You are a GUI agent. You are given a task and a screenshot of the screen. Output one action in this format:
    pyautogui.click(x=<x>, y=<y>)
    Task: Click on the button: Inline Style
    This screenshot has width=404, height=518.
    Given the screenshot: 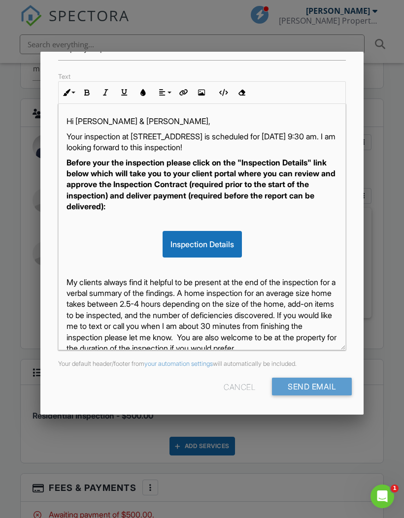 What is the action you would take?
    pyautogui.click(x=68, y=93)
    